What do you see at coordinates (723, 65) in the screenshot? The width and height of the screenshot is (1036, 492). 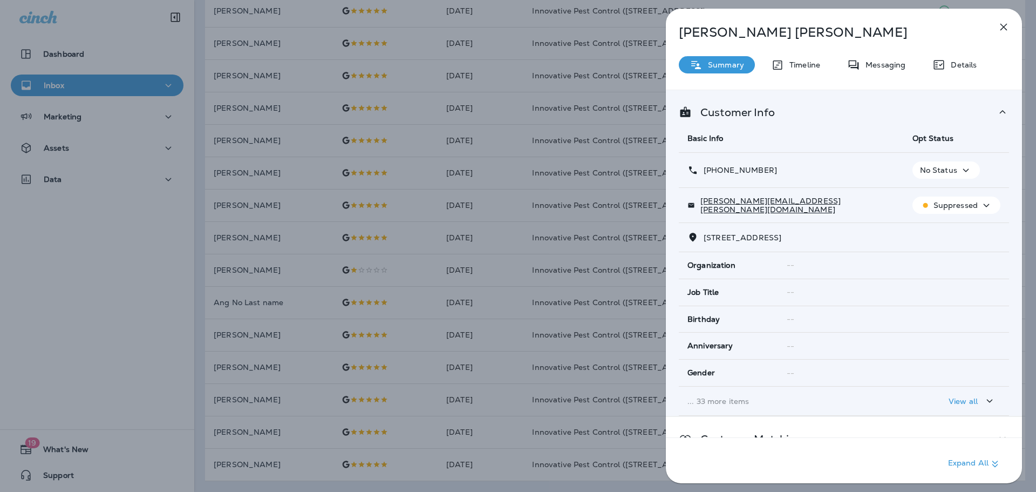 I see `p: Summary` at bounding box center [723, 65].